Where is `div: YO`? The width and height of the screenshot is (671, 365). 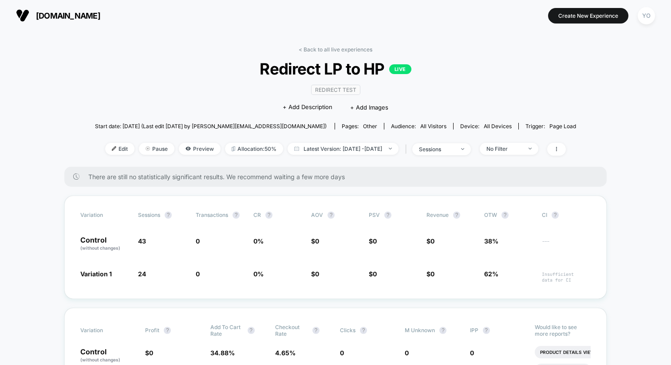
div: YO is located at coordinates (646, 16).